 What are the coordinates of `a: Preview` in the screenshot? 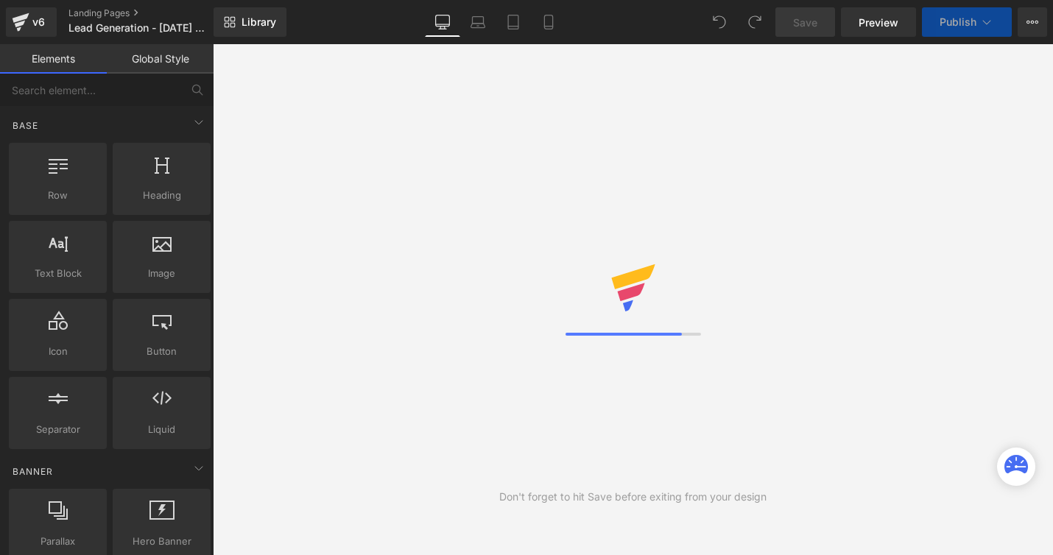 It's located at (879, 22).